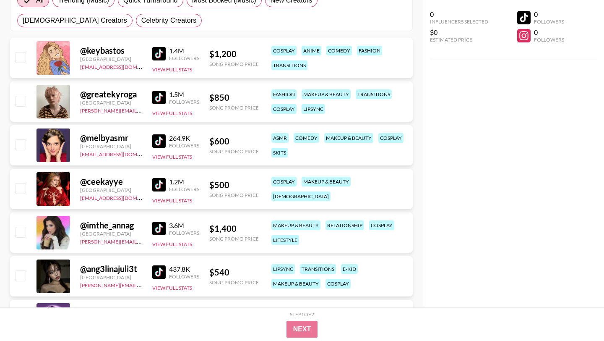 This screenshot has height=341, width=604. What do you see at coordinates (184, 182) in the screenshot?
I see `div: 1.2M` at bounding box center [184, 182].